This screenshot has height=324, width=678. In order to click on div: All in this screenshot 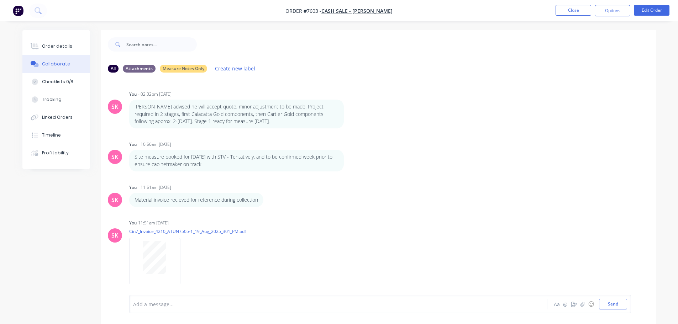, I will do `click(113, 69)`.